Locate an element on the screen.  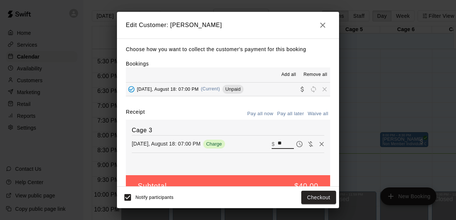
span: Pay later is located at coordinates (299, 143).